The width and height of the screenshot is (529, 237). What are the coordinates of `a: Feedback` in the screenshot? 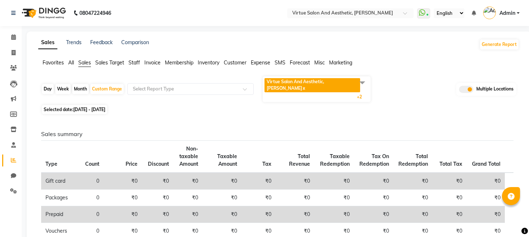 It's located at (101, 42).